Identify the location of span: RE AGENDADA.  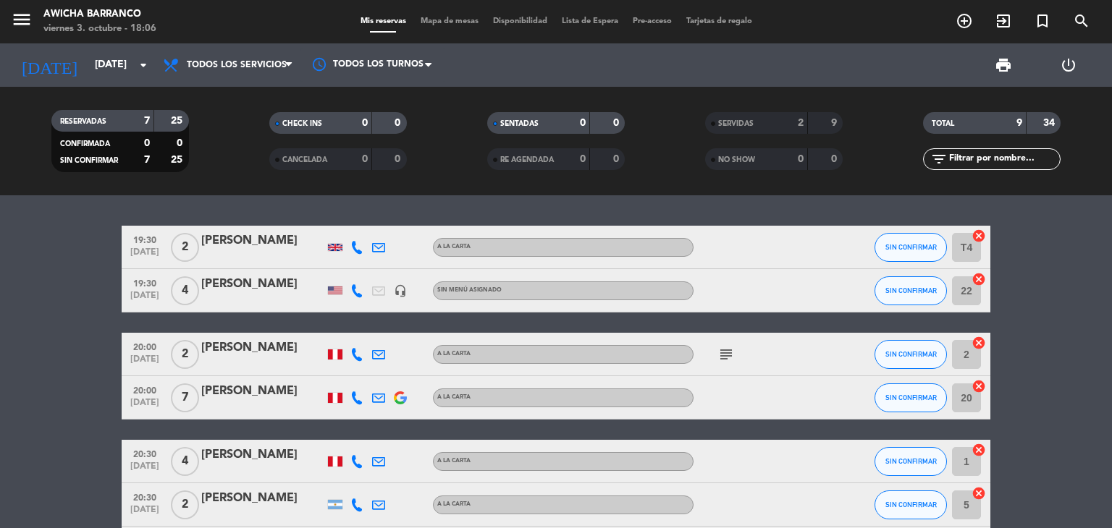
(527, 160).